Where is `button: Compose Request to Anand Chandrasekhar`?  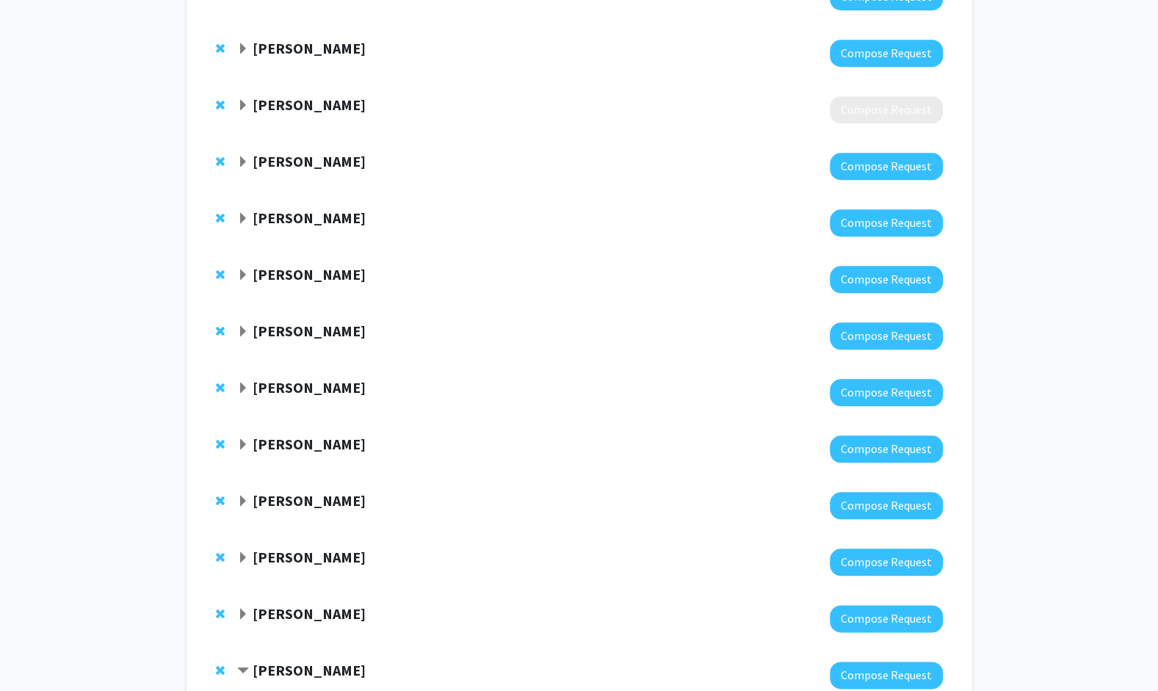 button: Compose Request to Anand Chandrasekhar is located at coordinates (886, 392).